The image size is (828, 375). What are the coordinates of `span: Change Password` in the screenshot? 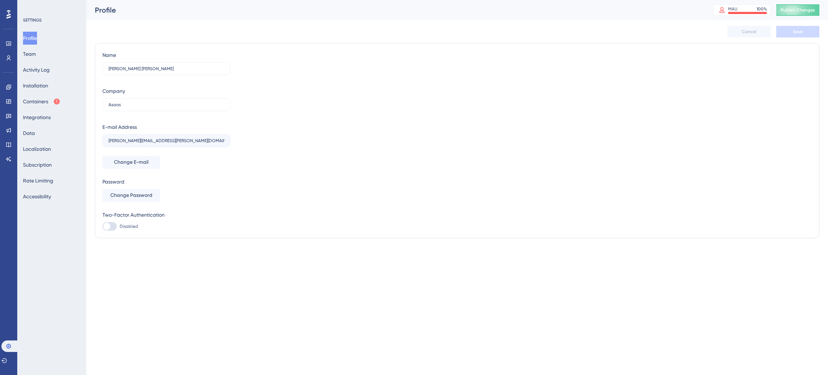 It's located at (131, 195).